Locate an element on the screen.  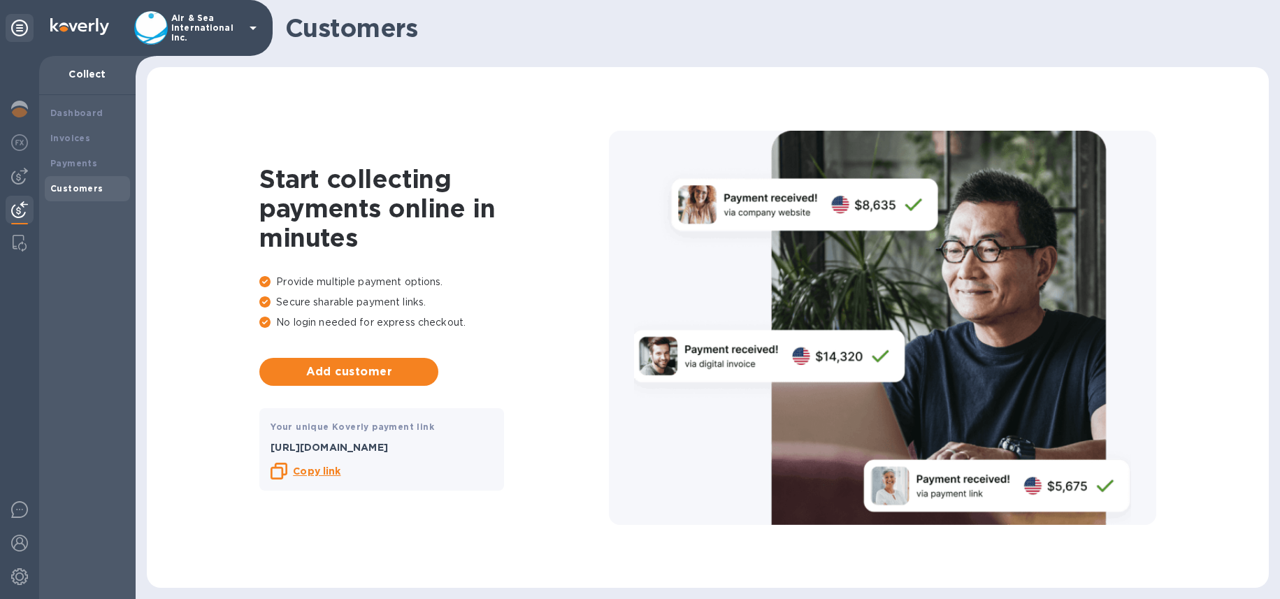
b: Payments is located at coordinates (73, 163).